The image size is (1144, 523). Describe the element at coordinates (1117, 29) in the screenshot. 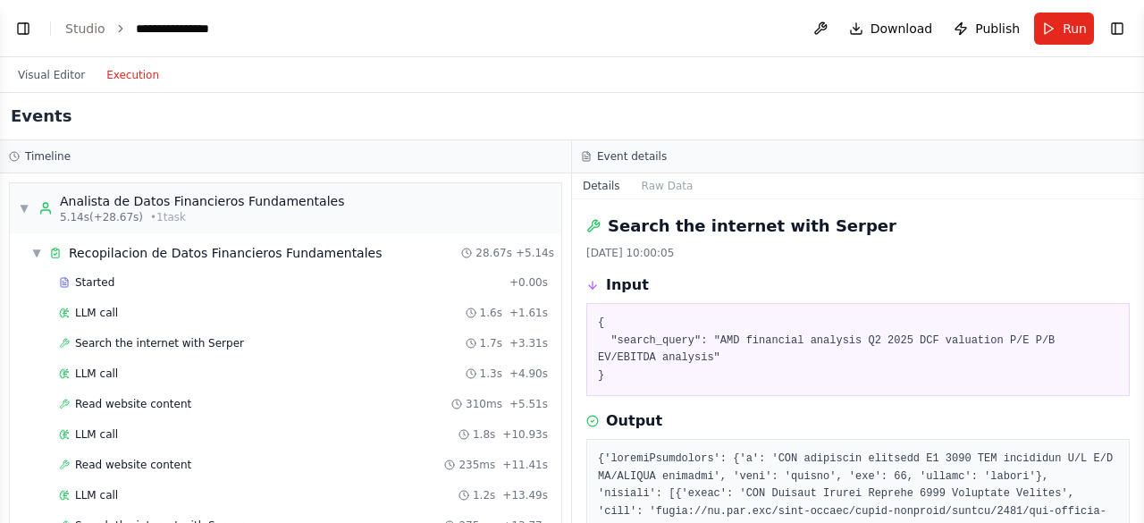

I see `button: Show right sidebar` at that location.